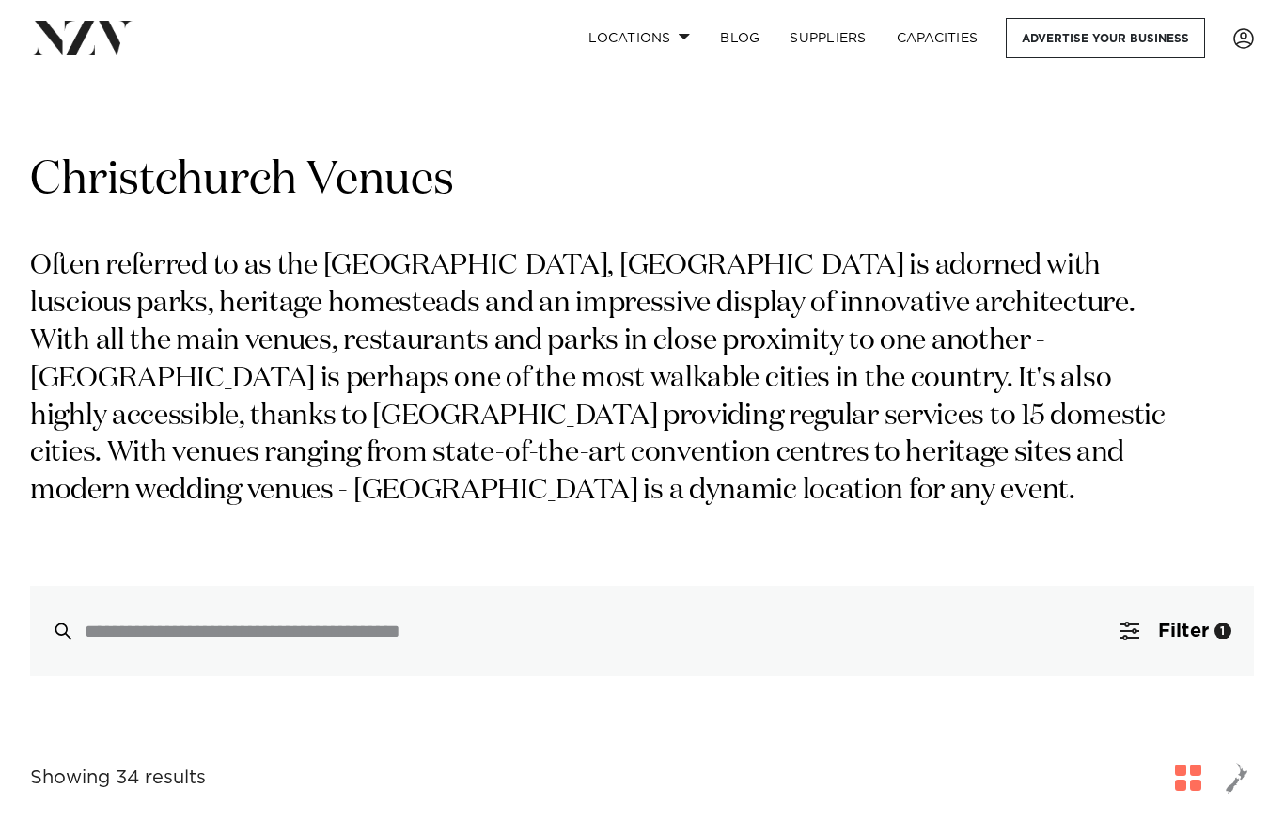  What do you see at coordinates (1105, 38) in the screenshot?
I see `a: Advertise your business` at bounding box center [1105, 38].